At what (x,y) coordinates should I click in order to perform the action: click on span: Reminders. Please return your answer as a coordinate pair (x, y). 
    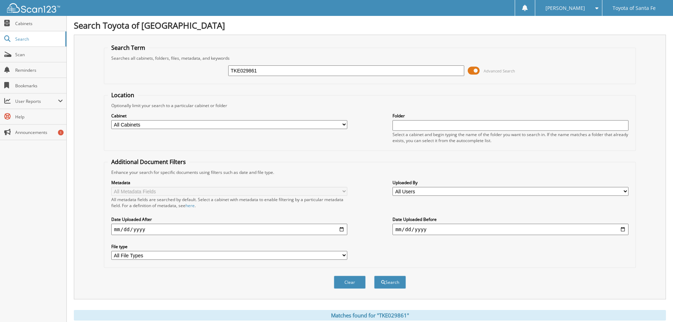
    Looking at the image, I should click on (39, 70).